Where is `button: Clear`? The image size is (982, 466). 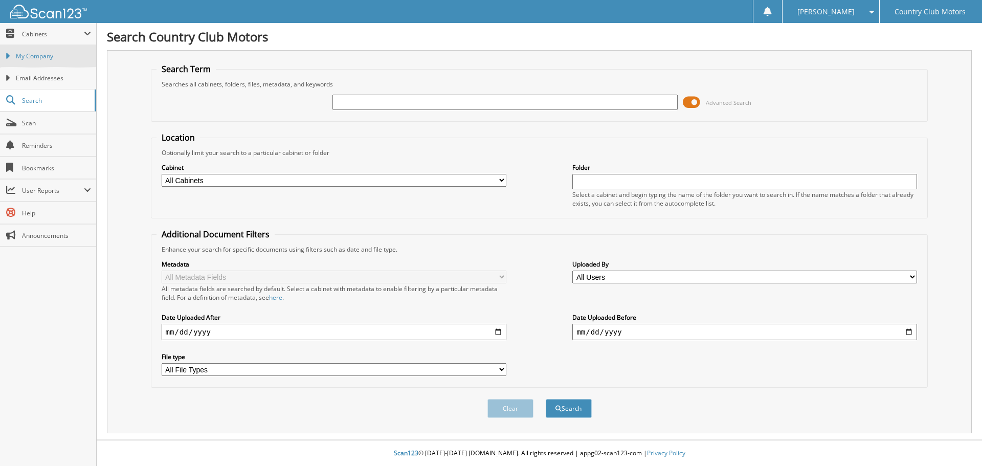
button: Clear is located at coordinates (510, 408).